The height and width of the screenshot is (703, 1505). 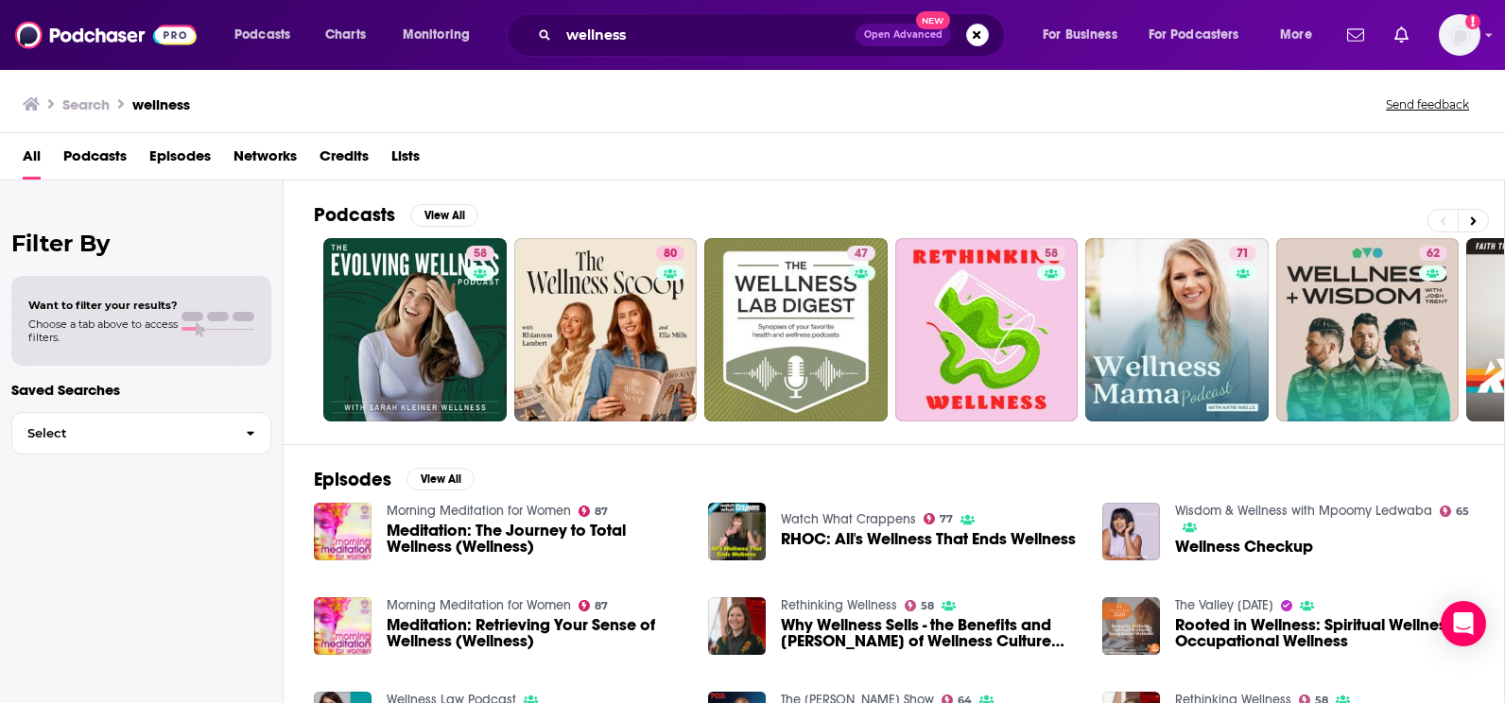 What do you see at coordinates (394, 479) in the screenshot?
I see `a: EpisodesView All` at bounding box center [394, 479].